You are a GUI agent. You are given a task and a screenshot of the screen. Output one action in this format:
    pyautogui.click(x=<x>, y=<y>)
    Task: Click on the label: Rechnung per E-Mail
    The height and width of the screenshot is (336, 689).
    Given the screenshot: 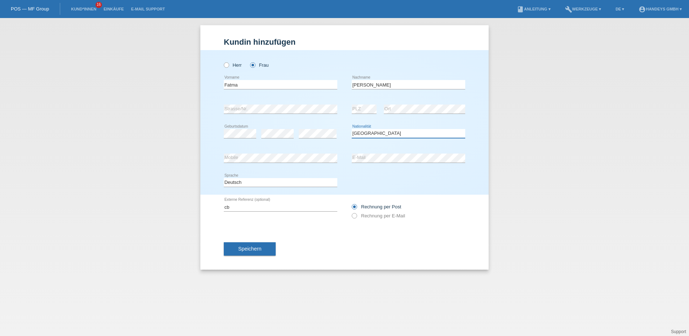 What is the action you would take?
    pyautogui.click(x=378, y=215)
    